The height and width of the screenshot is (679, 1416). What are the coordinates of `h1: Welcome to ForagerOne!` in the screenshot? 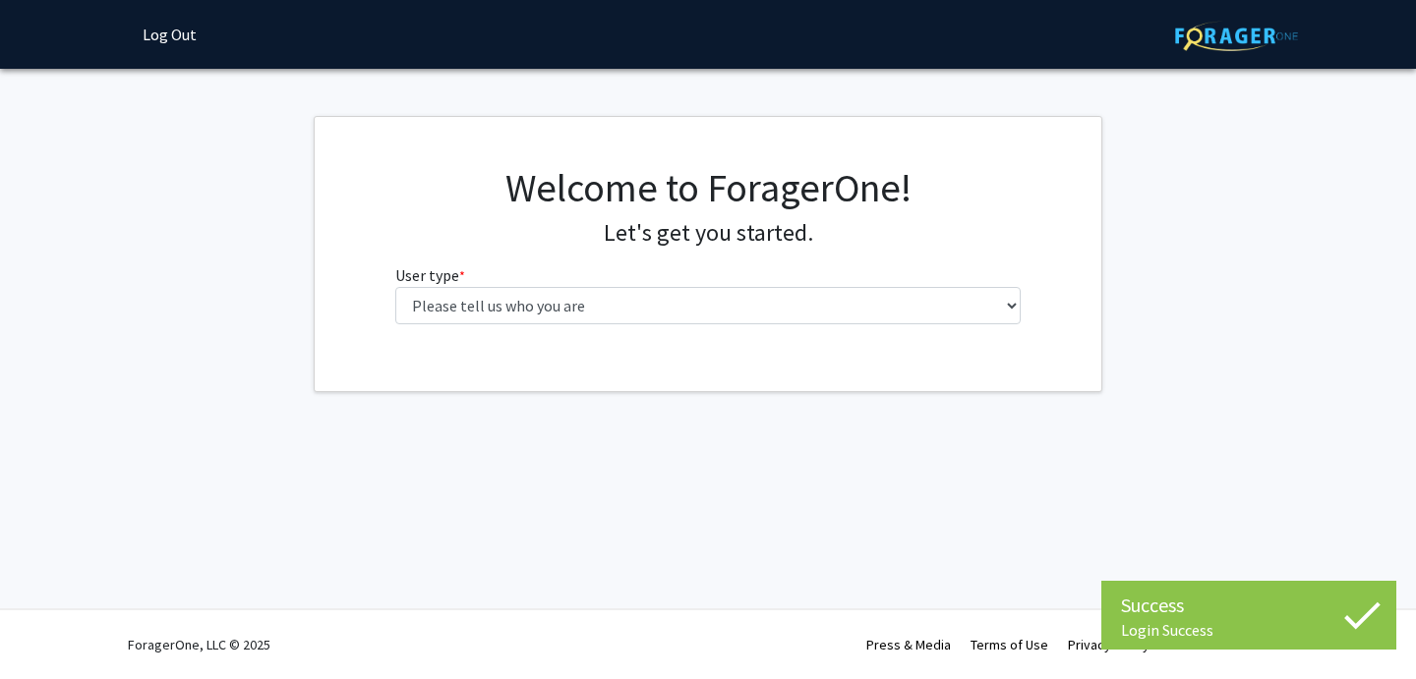 It's located at (708, 188).